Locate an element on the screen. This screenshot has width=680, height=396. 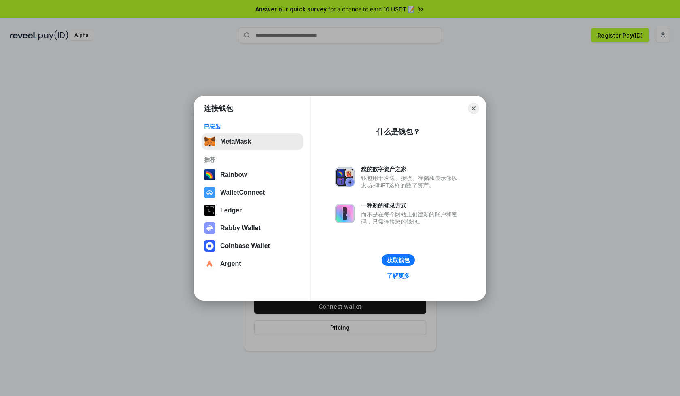
button: Rabby Wallet is located at coordinates (252, 228).